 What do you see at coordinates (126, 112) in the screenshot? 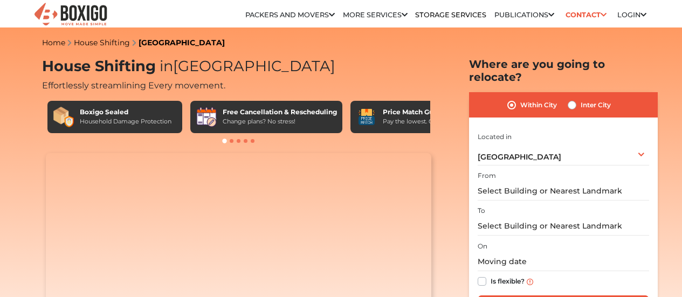
I see `div: Boxigo Sealed` at bounding box center [126, 112].